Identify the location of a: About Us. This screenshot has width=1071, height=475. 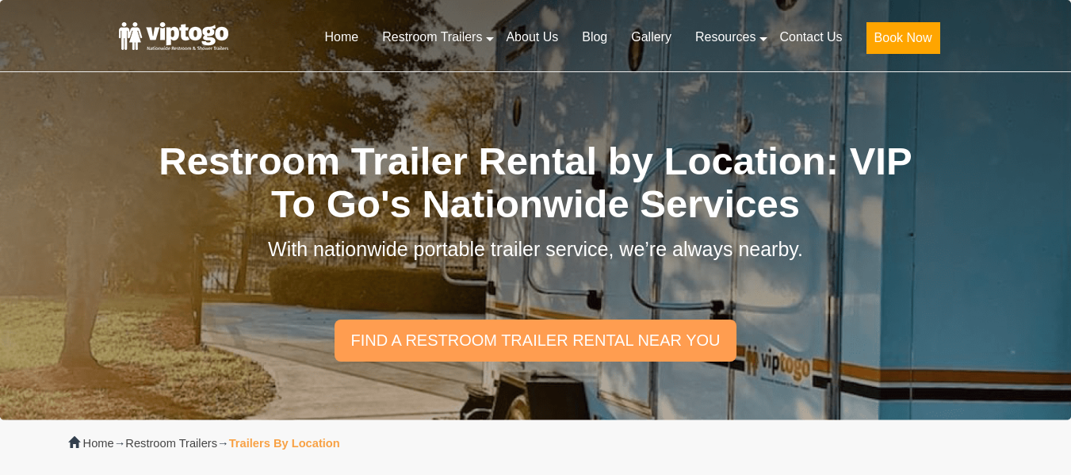
(532, 37).